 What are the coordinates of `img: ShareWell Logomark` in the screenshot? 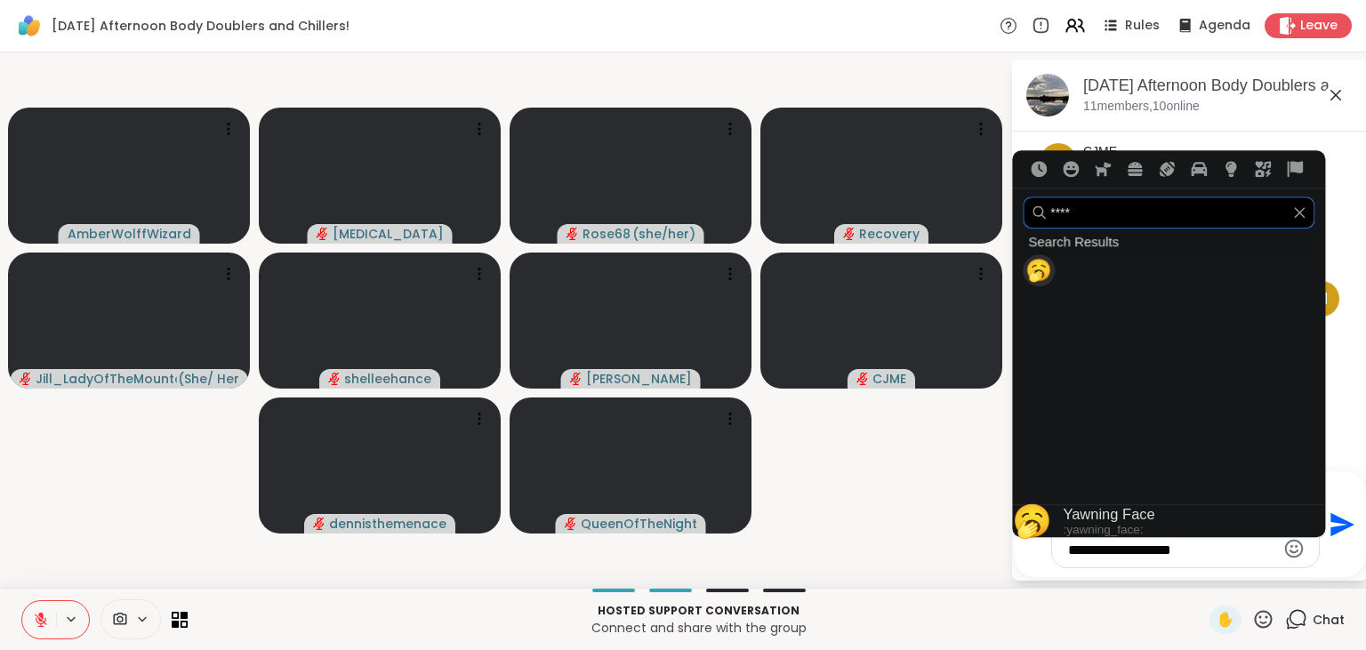 It's located at (29, 26).